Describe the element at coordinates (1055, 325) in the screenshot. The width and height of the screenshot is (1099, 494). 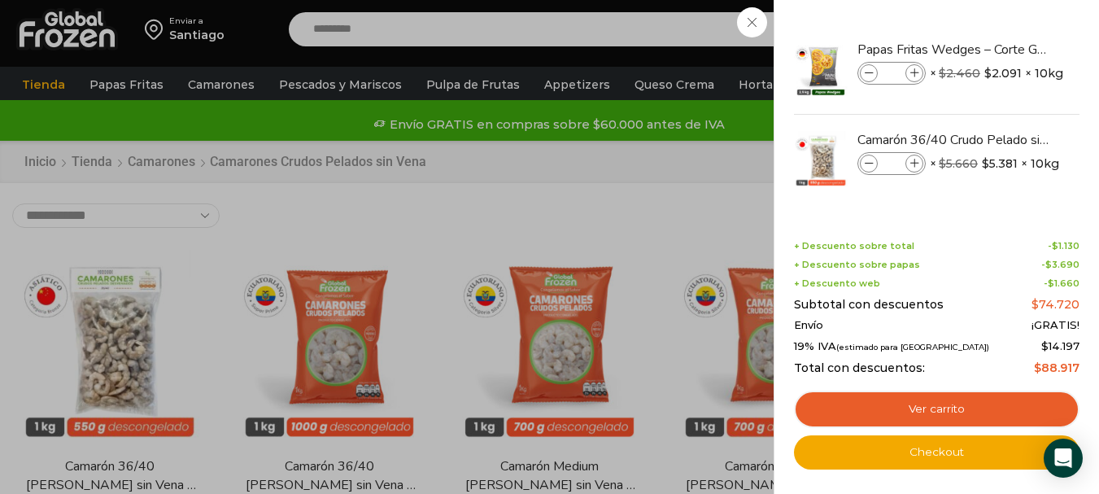
I see `span: ¡GRATIS!` at that location.